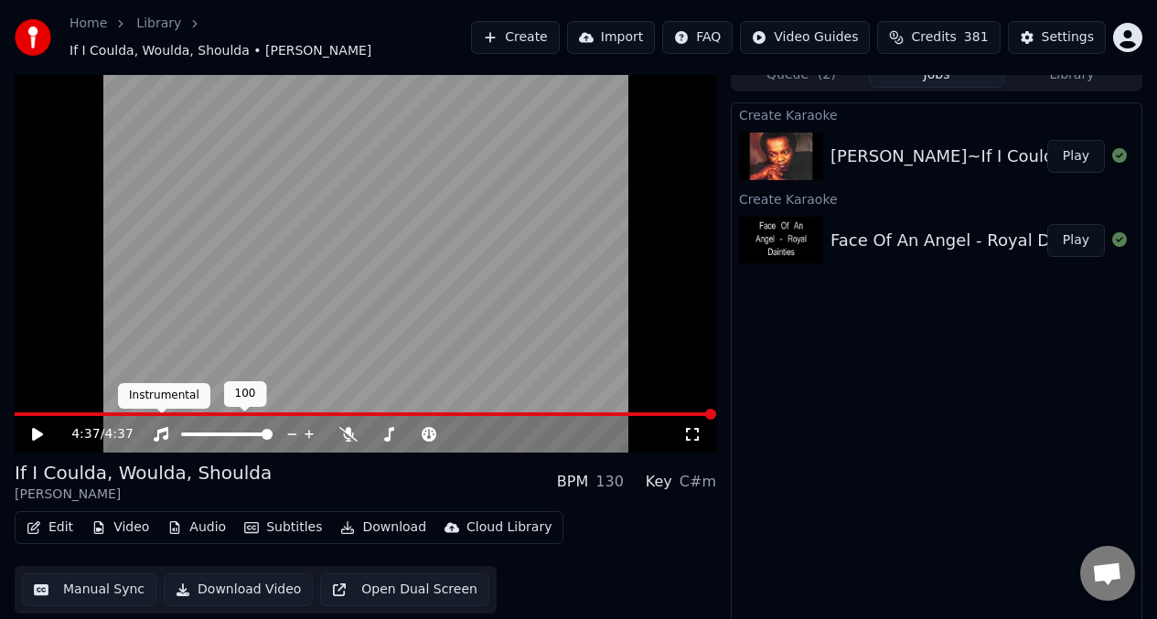 The width and height of the screenshot is (1157, 619). What do you see at coordinates (802, 74) in the screenshot?
I see `button: Queue` at bounding box center [802, 74].